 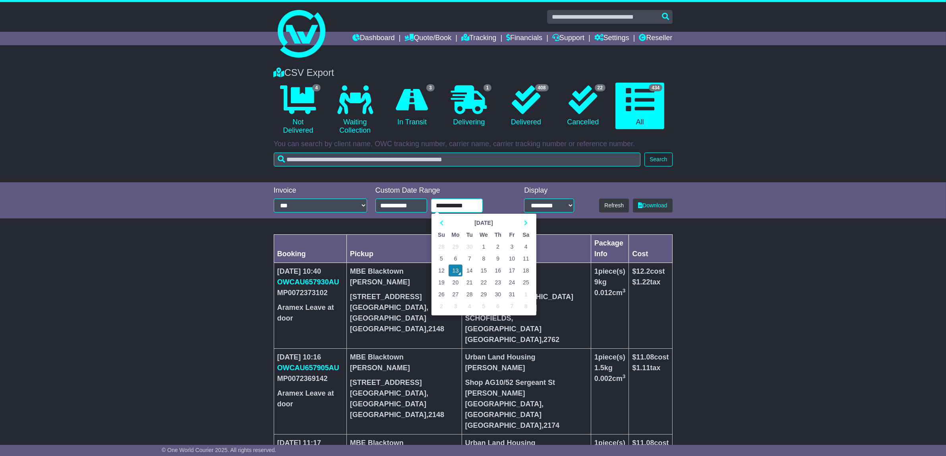 I want to click on td: 18, so click(x=526, y=271).